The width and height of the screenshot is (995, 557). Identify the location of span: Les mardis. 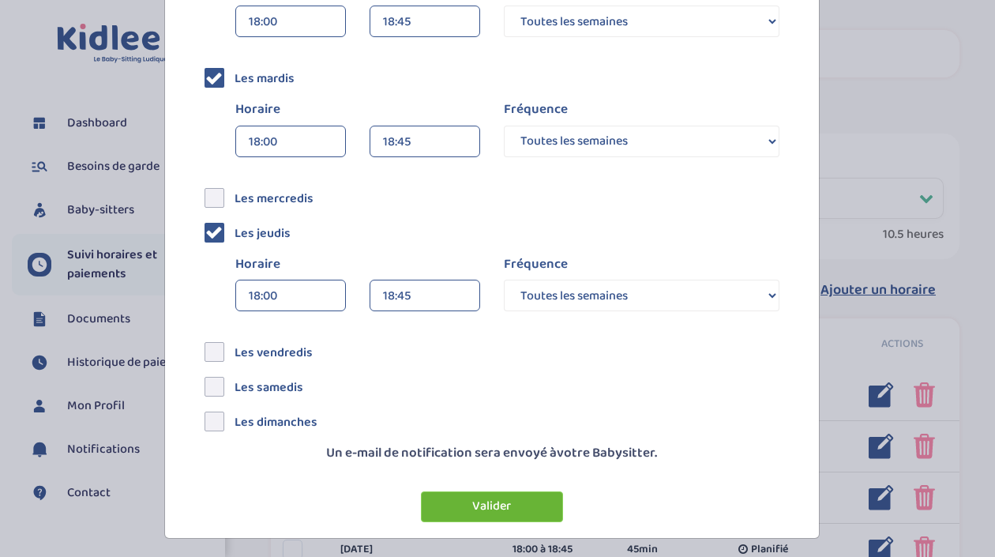
(264, 78).